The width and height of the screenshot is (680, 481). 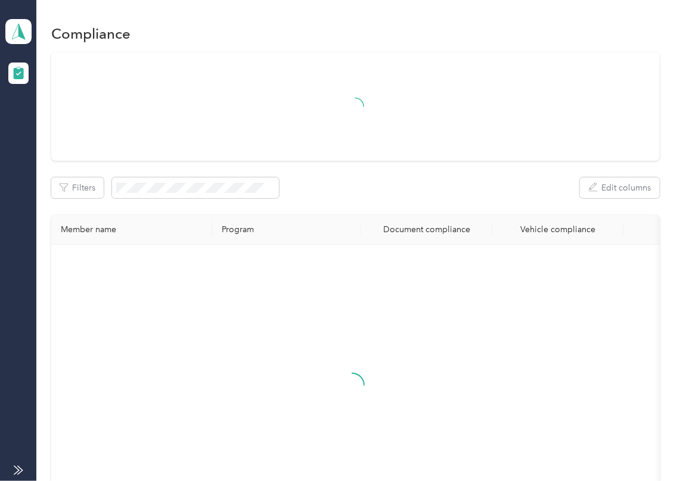 I want to click on h1: Compliance, so click(x=91, y=33).